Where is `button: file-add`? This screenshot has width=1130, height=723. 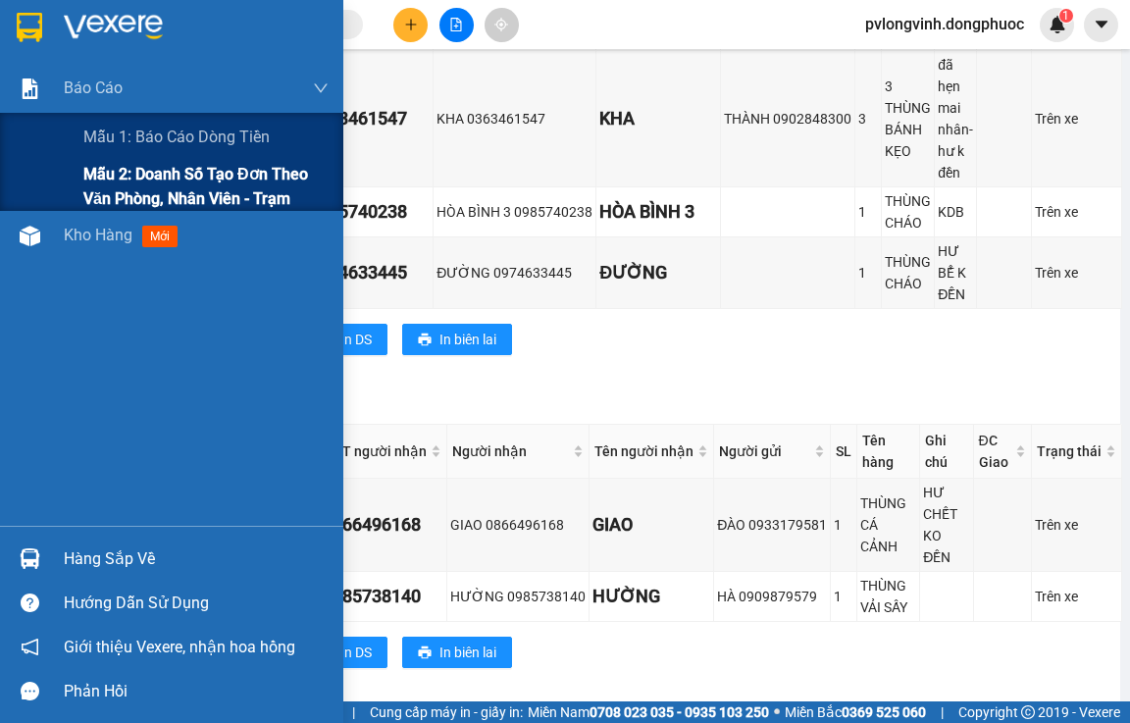 button: file-add is located at coordinates (456, 25).